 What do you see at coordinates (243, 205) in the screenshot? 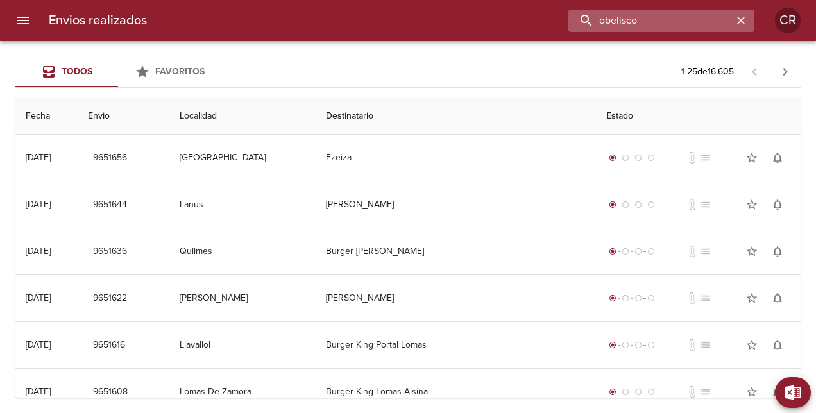
I see `td: Lanus` at bounding box center [243, 205].